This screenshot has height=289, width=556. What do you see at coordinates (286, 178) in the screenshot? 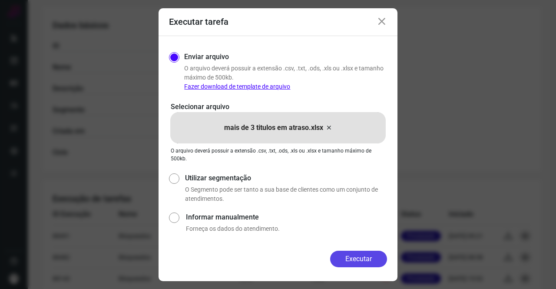
I see `label: Utilizar segmentação` at bounding box center [286, 178].